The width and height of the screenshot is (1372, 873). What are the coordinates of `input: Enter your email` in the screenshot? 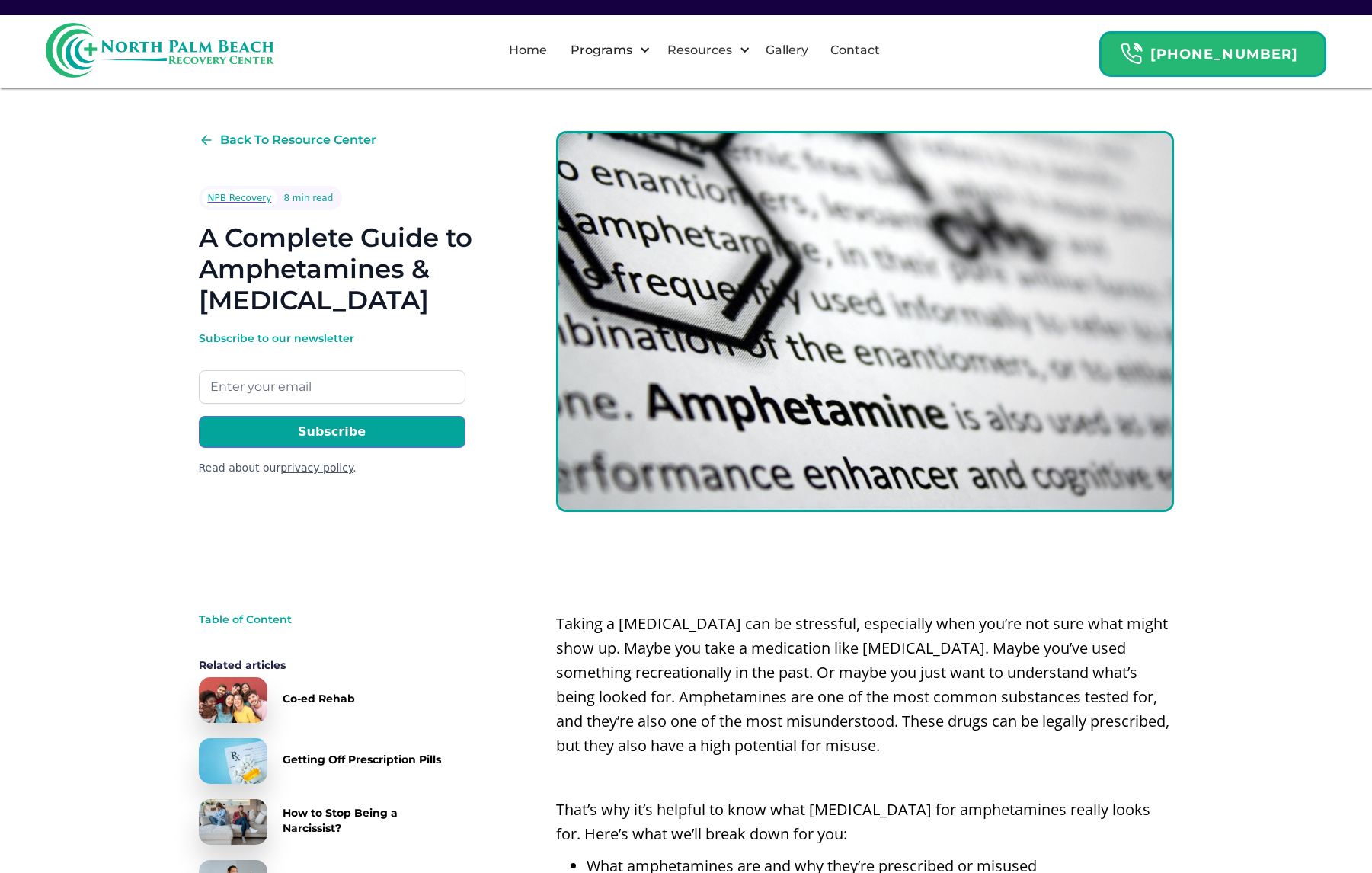 It's located at (332, 387).